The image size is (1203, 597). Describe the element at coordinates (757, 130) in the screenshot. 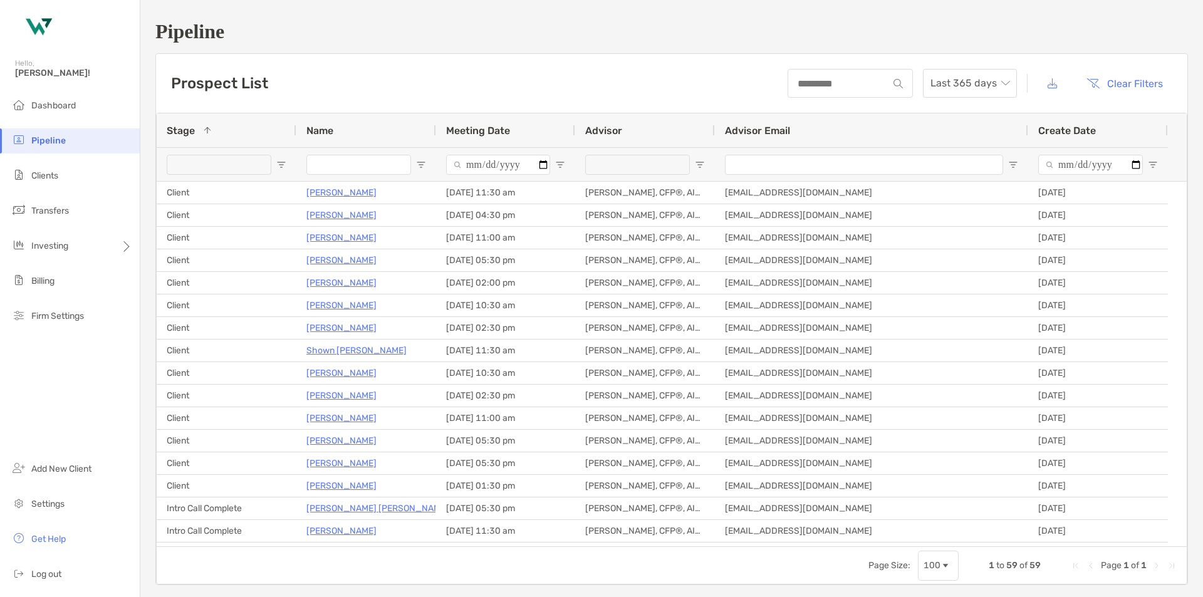

I see `span: Advisor Email` at that location.